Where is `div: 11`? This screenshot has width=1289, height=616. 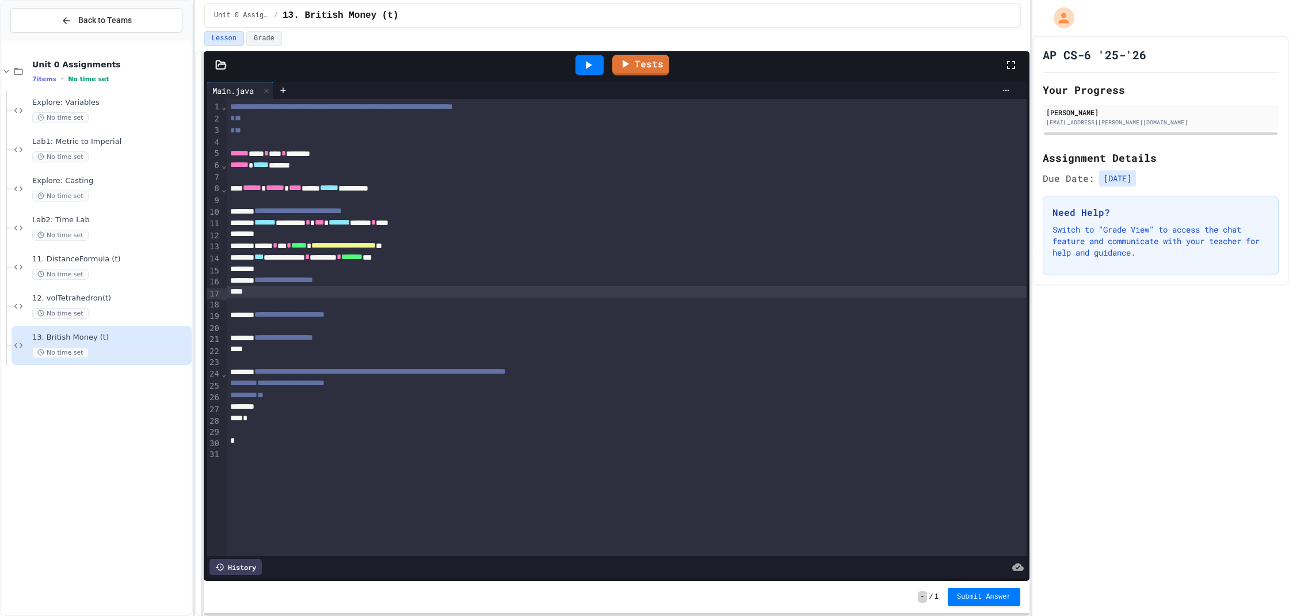 div: 11 is located at coordinates (214, 224).